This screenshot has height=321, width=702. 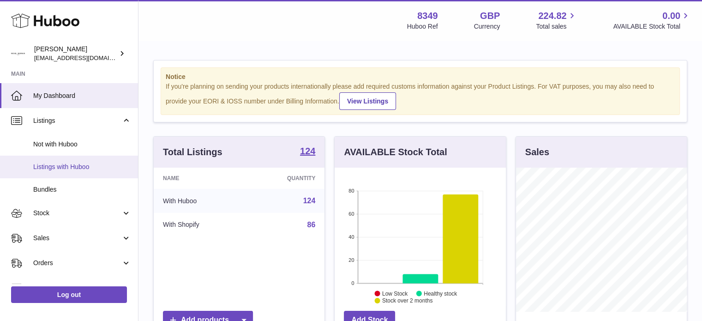 What do you see at coordinates (311, 224) in the screenshot?
I see `a: 86` at bounding box center [311, 224].